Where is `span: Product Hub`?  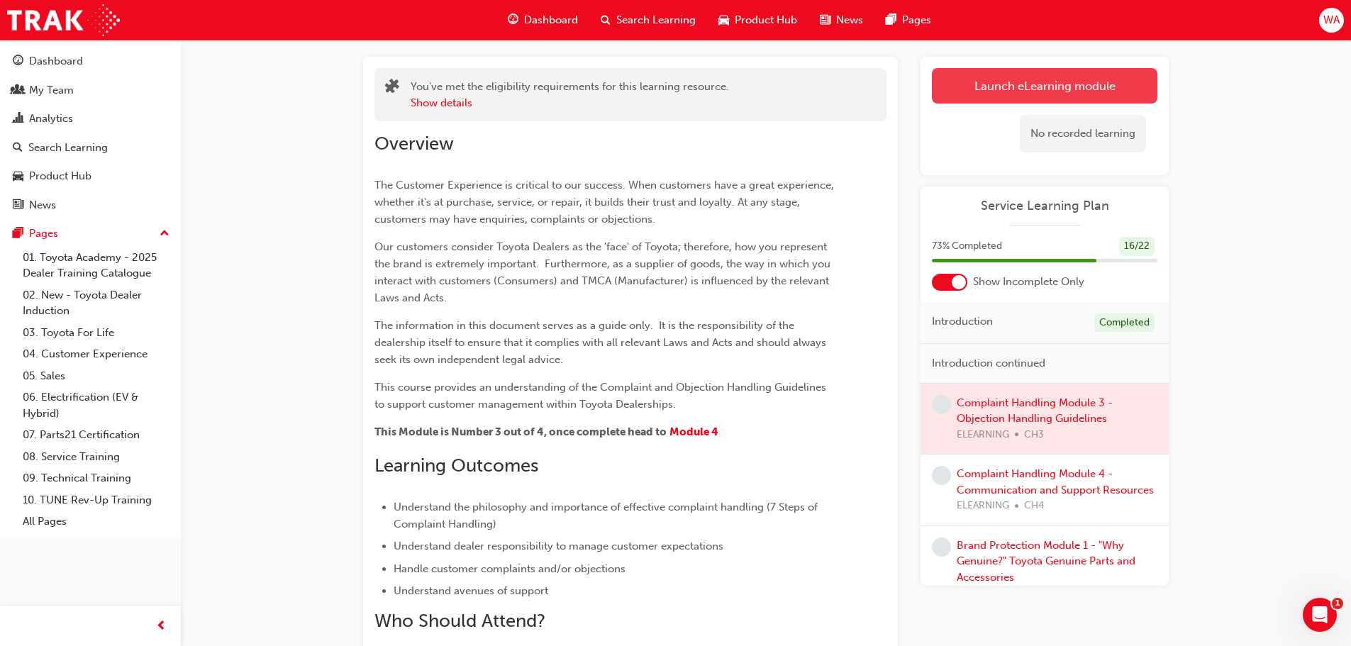
span: Product Hub is located at coordinates (766, 20).